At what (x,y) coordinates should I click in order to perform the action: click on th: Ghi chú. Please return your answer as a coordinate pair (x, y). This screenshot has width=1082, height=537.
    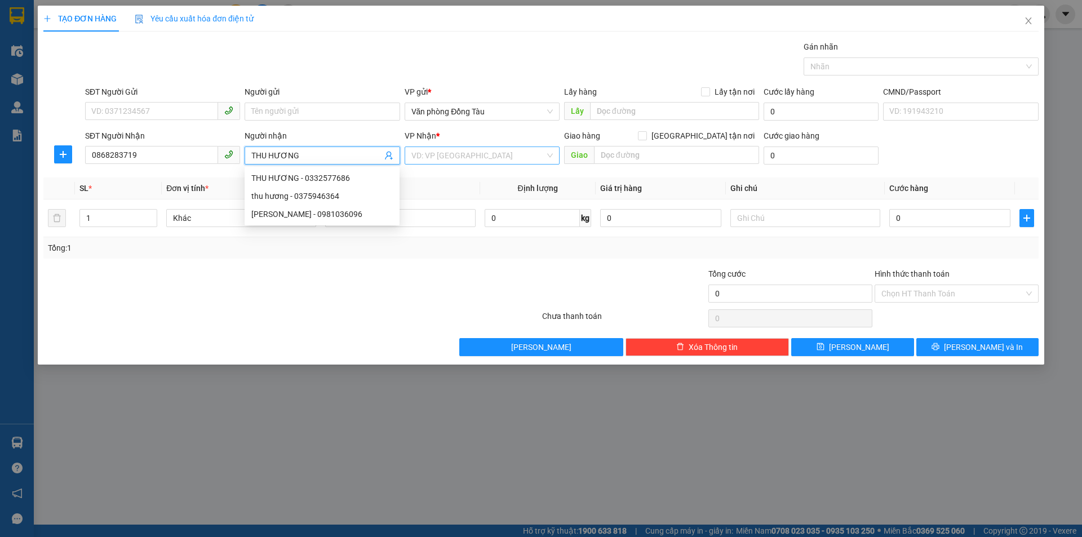
    Looking at the image, I should click on (805, 188).